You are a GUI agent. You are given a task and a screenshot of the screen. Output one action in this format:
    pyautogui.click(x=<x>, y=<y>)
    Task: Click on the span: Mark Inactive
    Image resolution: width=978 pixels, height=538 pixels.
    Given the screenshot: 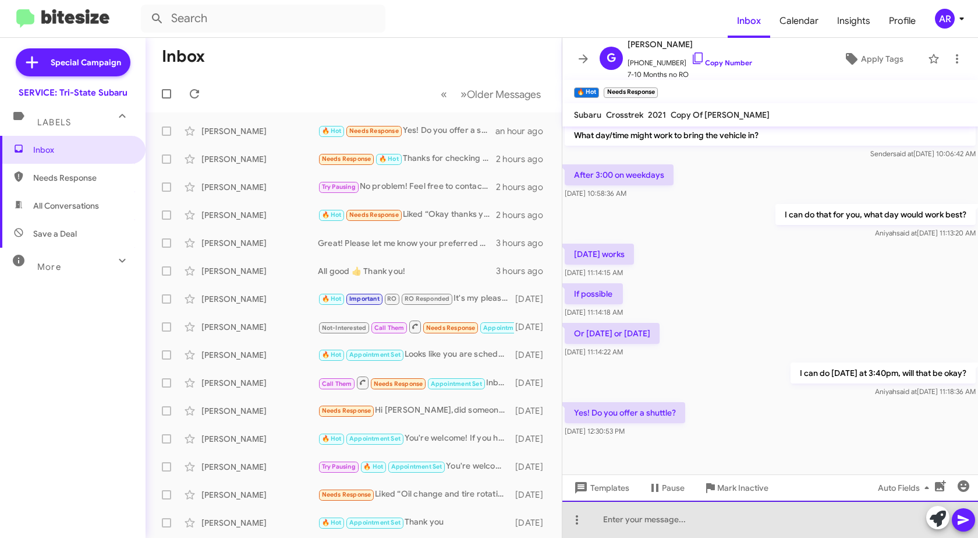 What is the action you would take?
    pyautogui.click(x=743, y=487)
    